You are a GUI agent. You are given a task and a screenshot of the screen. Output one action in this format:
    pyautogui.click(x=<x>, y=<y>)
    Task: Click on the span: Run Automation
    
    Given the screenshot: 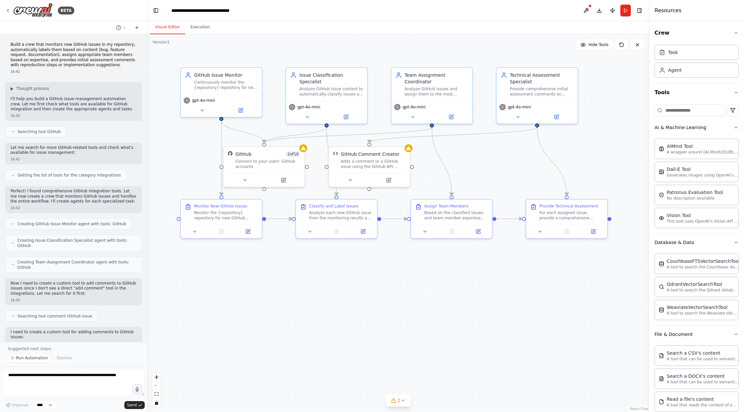 What is the action you would take?
    pyautogui.click(x=32, y=358)
    